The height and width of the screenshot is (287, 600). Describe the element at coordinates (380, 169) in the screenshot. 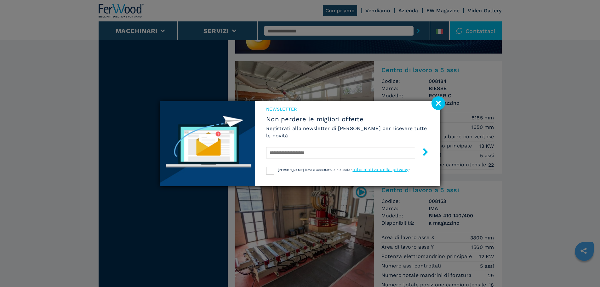

I see `span: informativa della privacy` at that location.